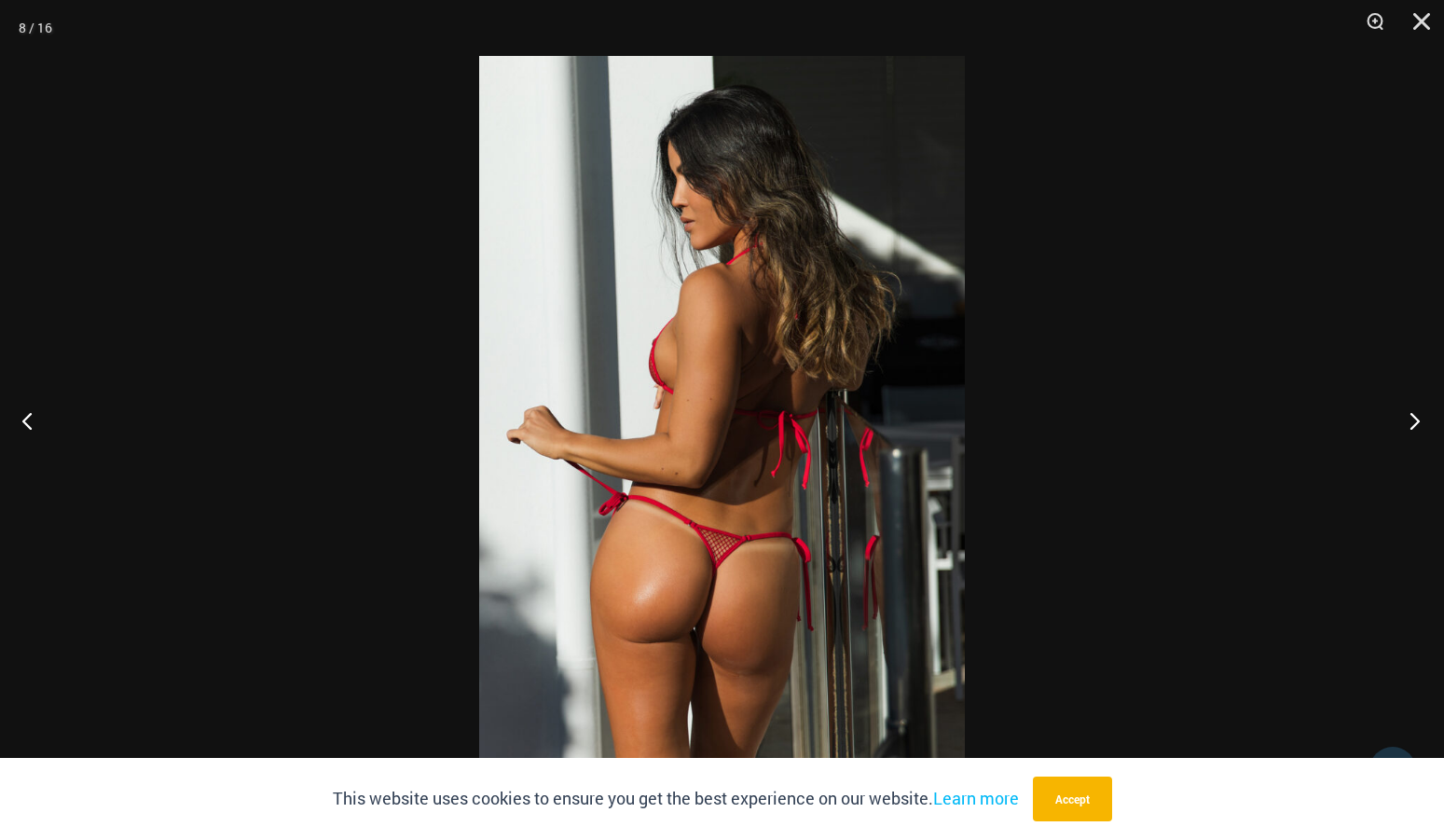  I want to click on button: Next, so click(1408, 420).